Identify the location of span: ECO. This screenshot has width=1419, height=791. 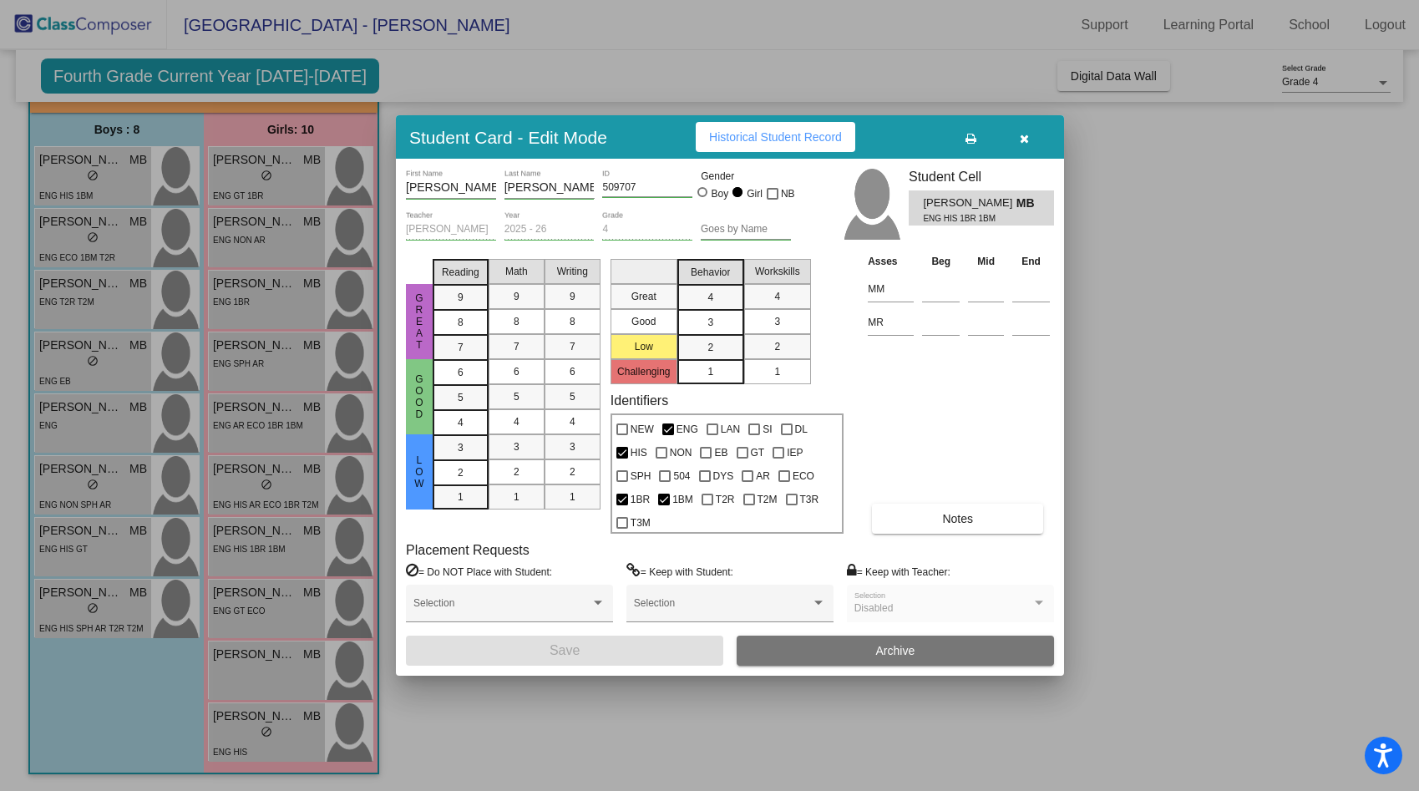
(803, 476).